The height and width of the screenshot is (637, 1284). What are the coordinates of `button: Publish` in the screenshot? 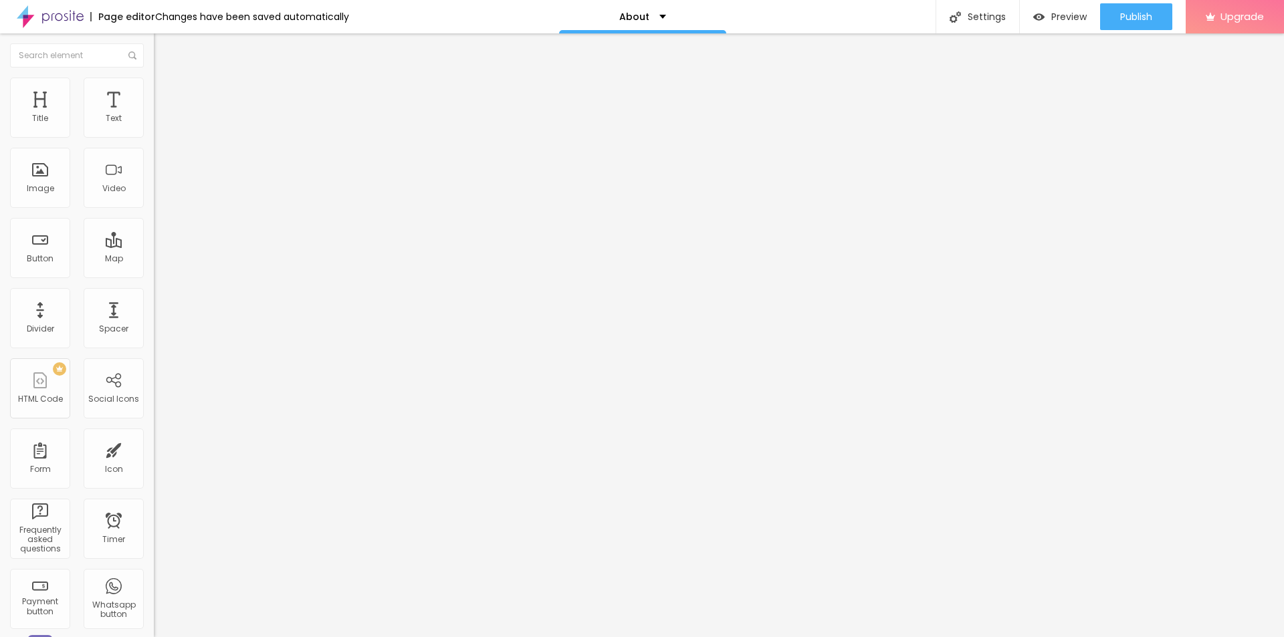 It's located at (1136, 17).